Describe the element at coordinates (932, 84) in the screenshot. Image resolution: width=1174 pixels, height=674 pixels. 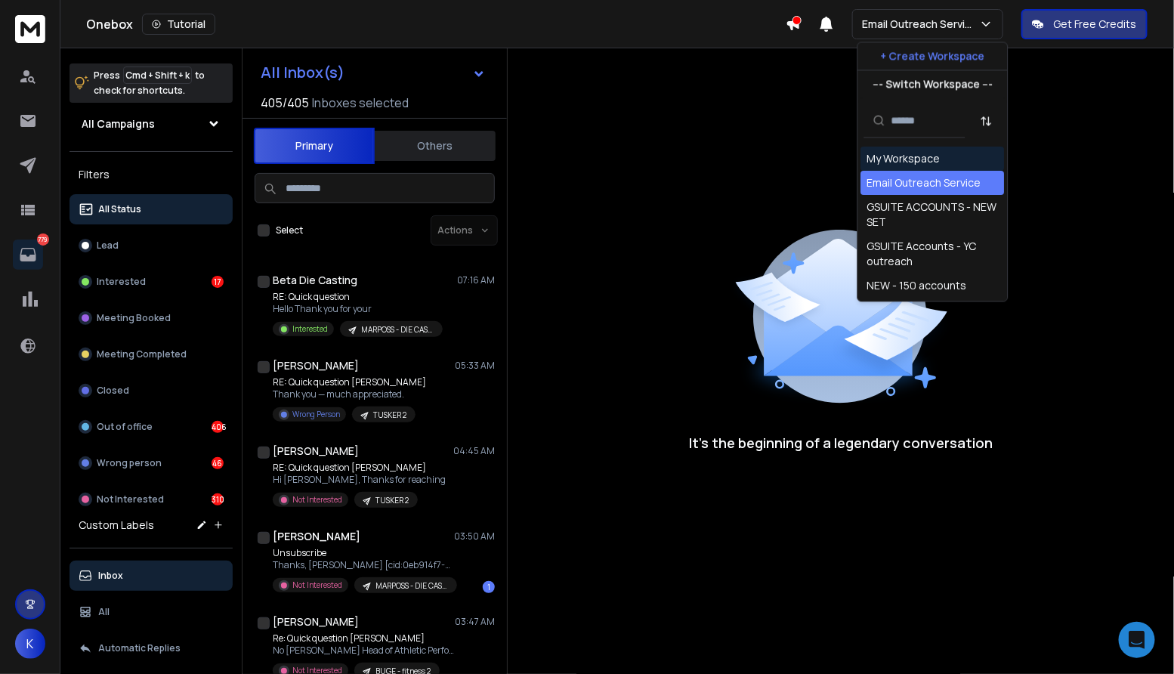
I see `p: --- Switch Workspace ---` at that location.